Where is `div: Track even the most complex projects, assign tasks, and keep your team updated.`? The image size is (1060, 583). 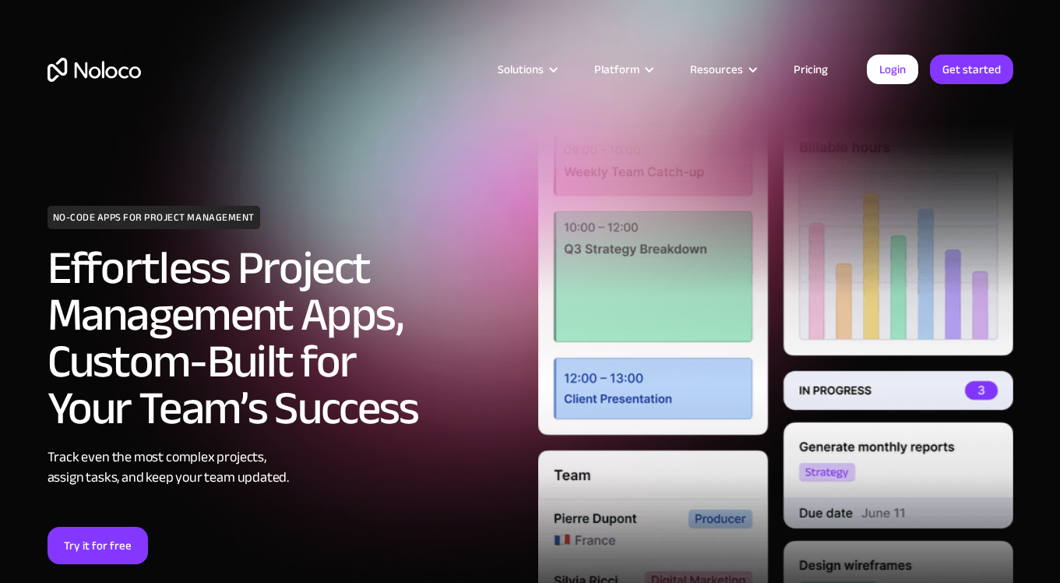 div: Track even the most complex projects, assign tasks, and keep your team updated. is located at coordinates (285, 467).